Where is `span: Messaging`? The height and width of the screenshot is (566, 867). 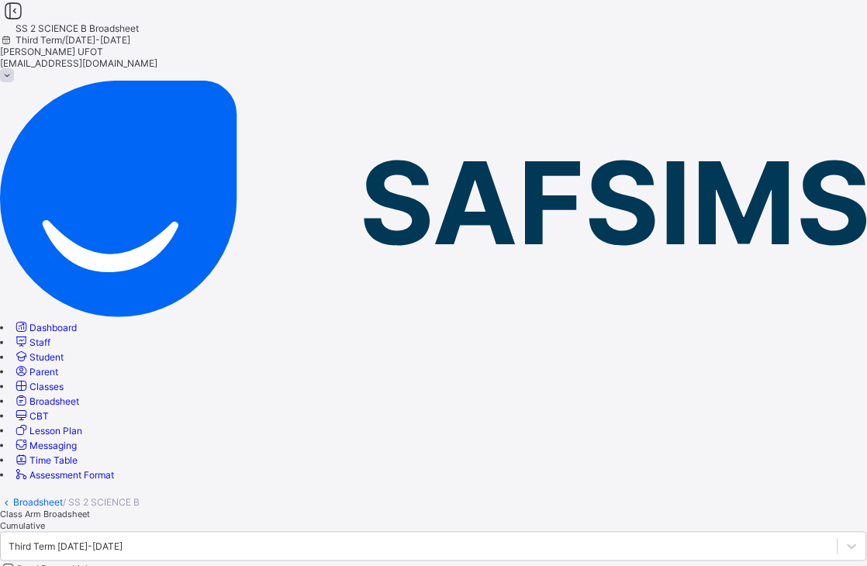 span: Messaging is located at coordinates (53, 445).